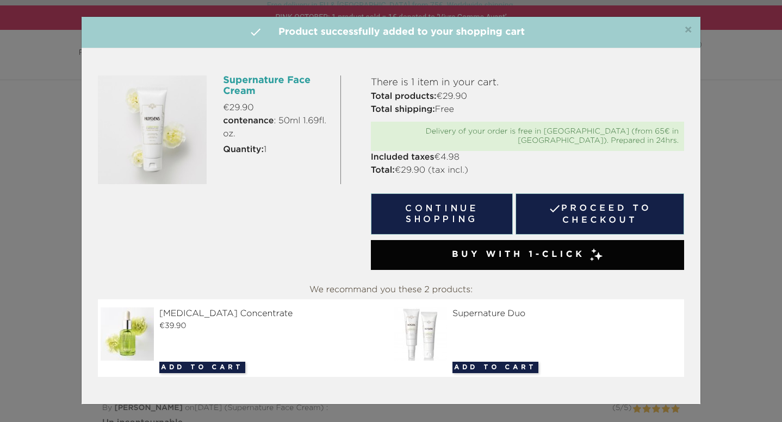 Image resolution: width=782 pixels, height=422 pixels. I want to click on strong: Total:, so click(383, 171).